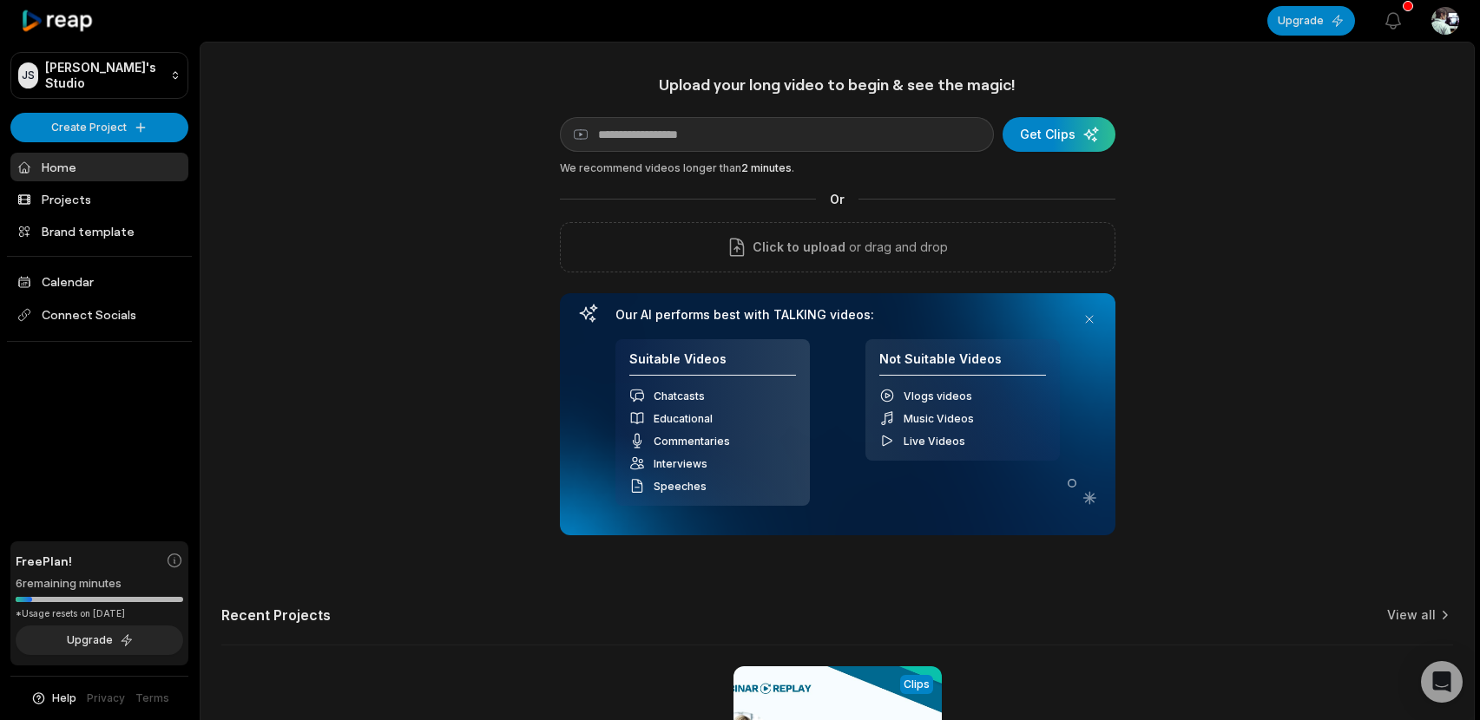 The height and width of the screenshot is (720, 1480). What do you see at coordinates (99, 167) in the screenshot?
I see `a: Home` at bounding box center [99, 167].